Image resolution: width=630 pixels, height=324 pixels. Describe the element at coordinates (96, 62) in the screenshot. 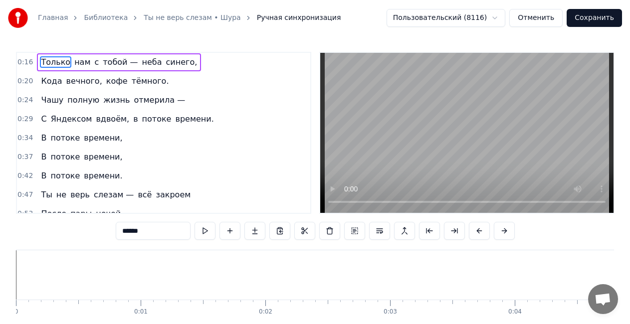

I see `span: с` at that location.